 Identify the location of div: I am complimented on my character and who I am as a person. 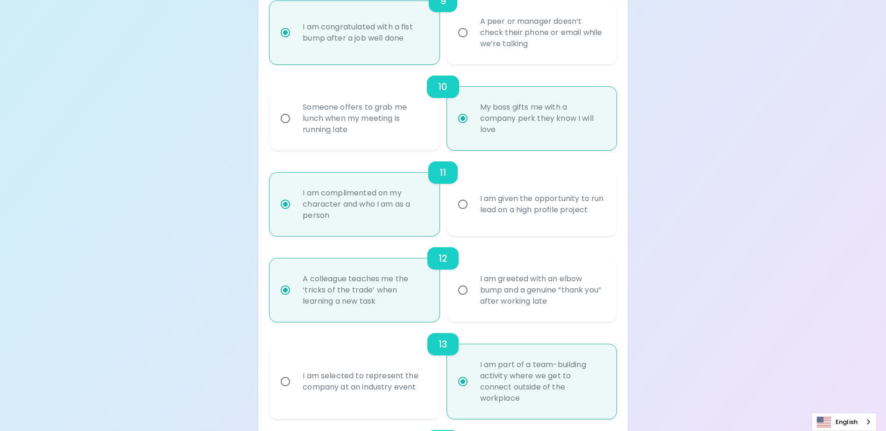
(364, 204).